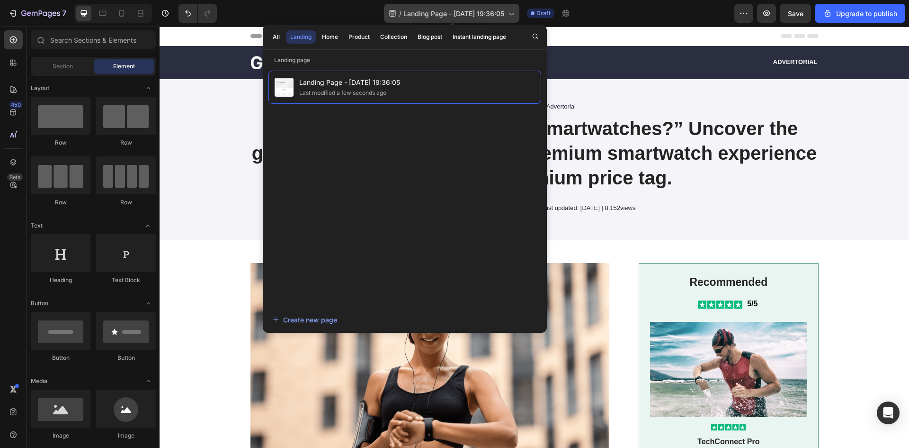 The image size is (909, 448). I want to click on button: Landing, so click(301, 37).